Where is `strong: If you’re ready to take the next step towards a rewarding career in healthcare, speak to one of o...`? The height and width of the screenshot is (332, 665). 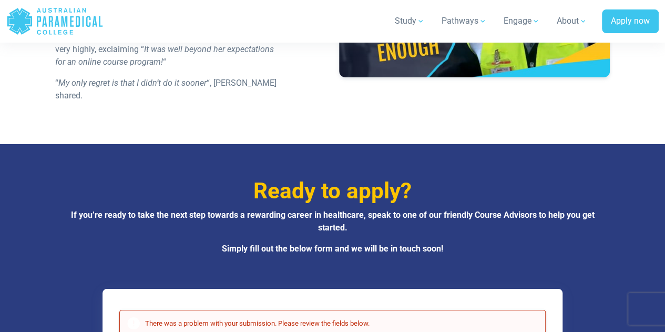
strong: If you’re ready to take the next step towards a rewarding career in healthcare, speak to one of o... is located at coordinates (333, 221).